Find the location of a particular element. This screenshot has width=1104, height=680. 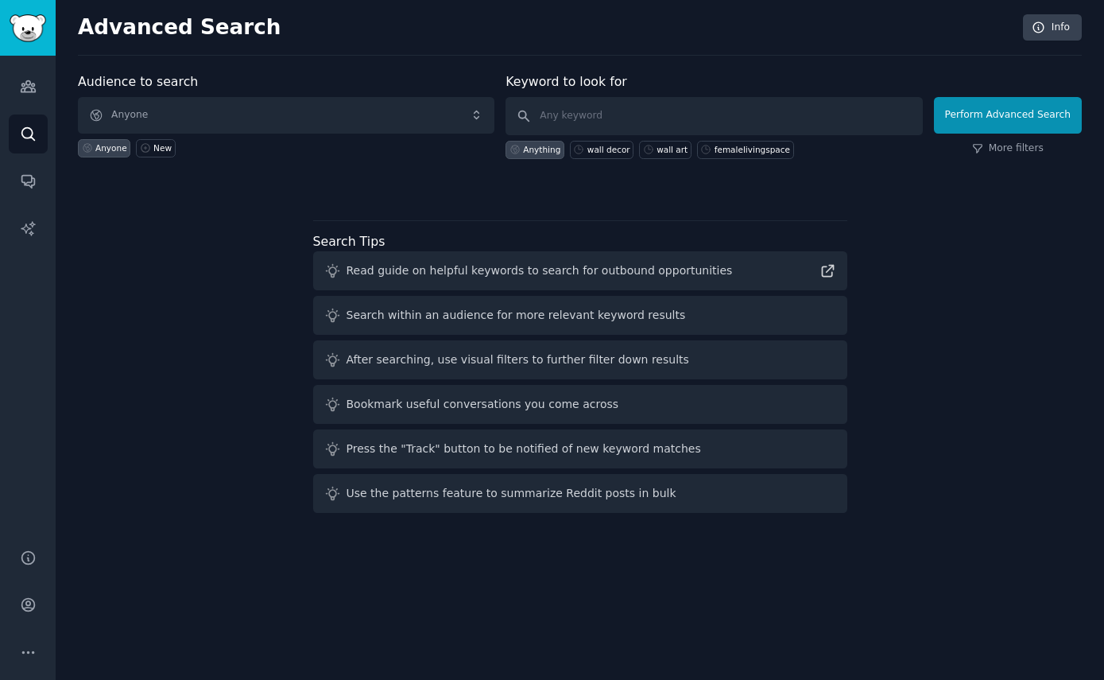

label: Search Tips is located at coordinates (349, 241).